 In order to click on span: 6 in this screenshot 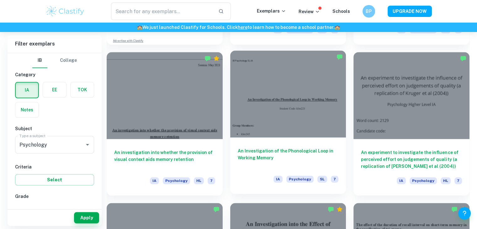, I will do `click(51, 210)`.